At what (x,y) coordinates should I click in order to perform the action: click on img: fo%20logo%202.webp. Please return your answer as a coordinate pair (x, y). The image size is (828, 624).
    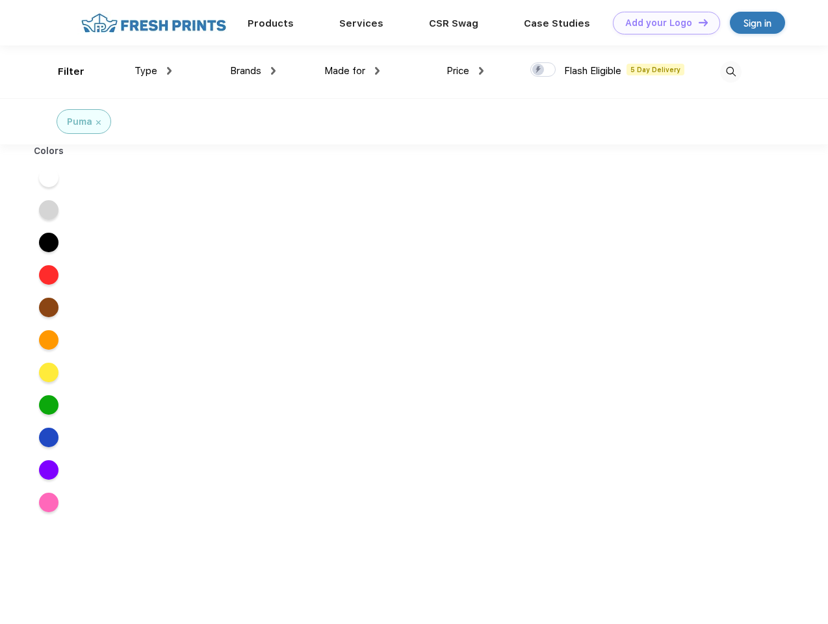
    Looking at the image, I should click on (153, 23).